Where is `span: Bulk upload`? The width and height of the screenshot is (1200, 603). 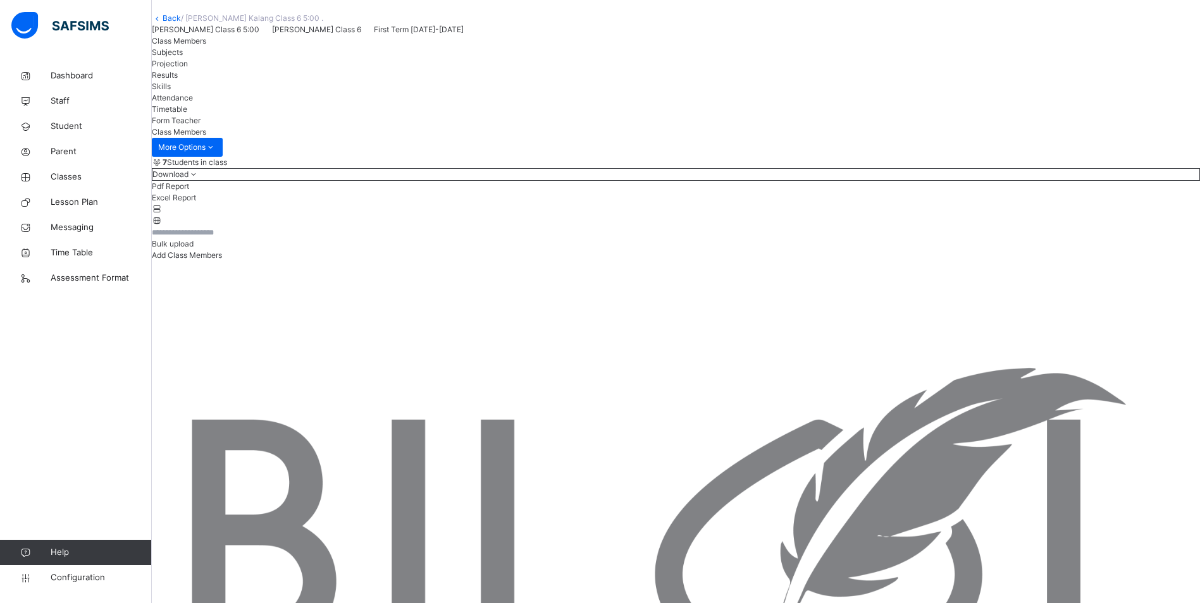
span: Bulk upload is located at coordinates (173, 243).